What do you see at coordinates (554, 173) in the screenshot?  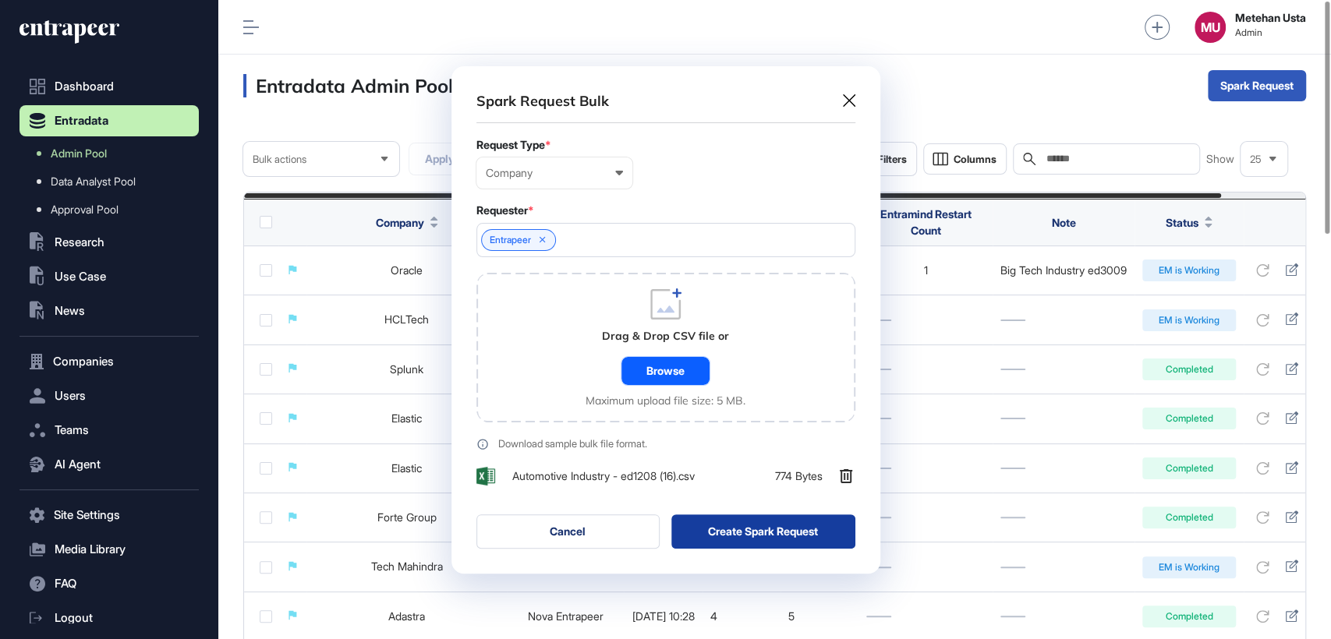 I see `div: Company` at bounding box center [554, 173].